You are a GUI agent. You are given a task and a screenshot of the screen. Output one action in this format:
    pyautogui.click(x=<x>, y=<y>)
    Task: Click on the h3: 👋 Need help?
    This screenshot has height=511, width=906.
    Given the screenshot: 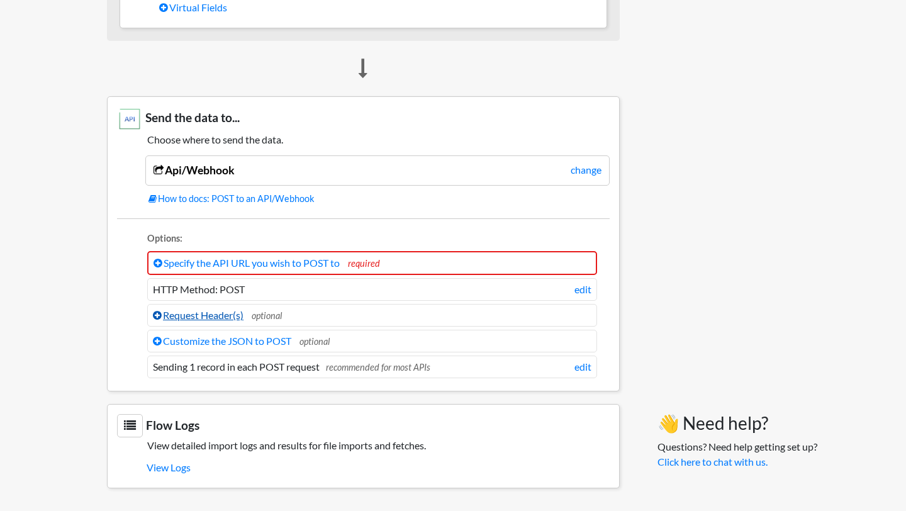 What is the action you would take?
    pyautogui.click(x=738, y=424)
    